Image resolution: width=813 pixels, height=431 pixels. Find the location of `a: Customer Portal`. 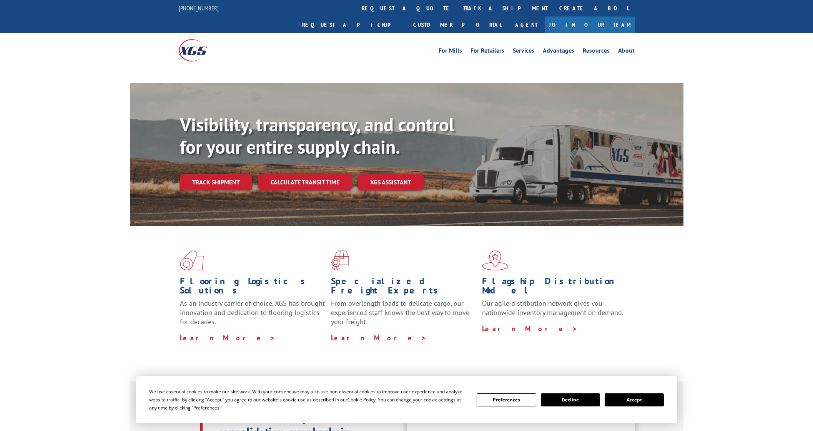

a: Customer Portal is located at coordinates (457, 25).